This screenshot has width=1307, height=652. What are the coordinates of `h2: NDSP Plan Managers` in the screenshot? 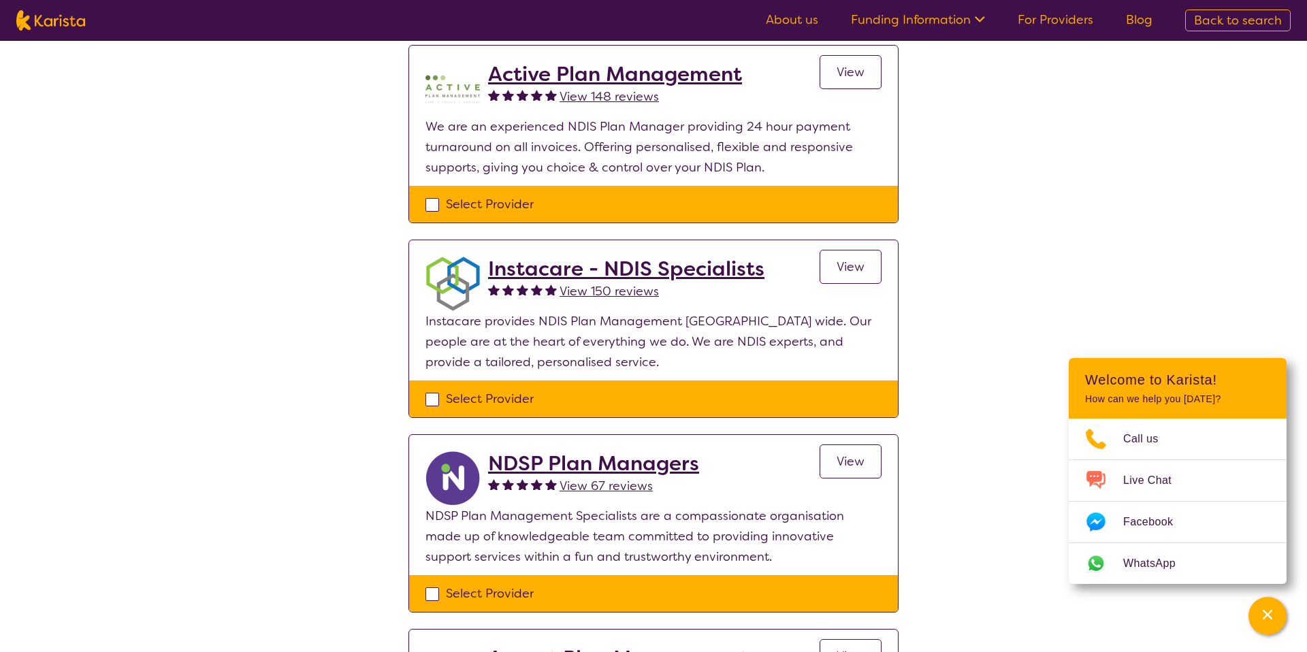 It's located at (593, 463).